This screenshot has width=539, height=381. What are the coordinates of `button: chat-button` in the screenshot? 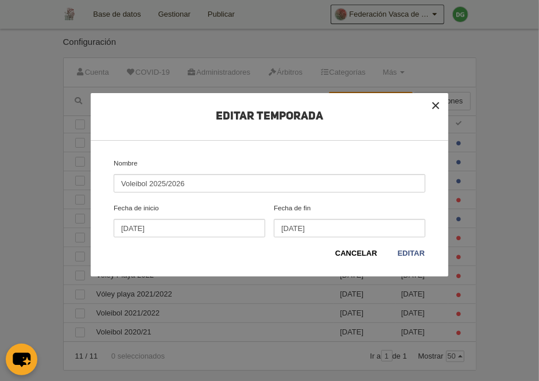 It's located at (21, 359).